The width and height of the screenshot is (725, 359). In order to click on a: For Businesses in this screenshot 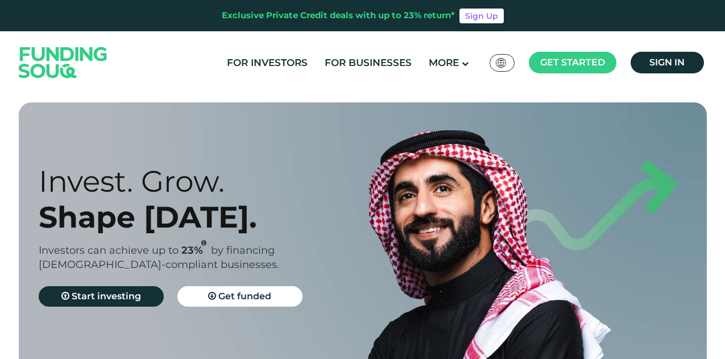, I will do `click(368, 63)`.